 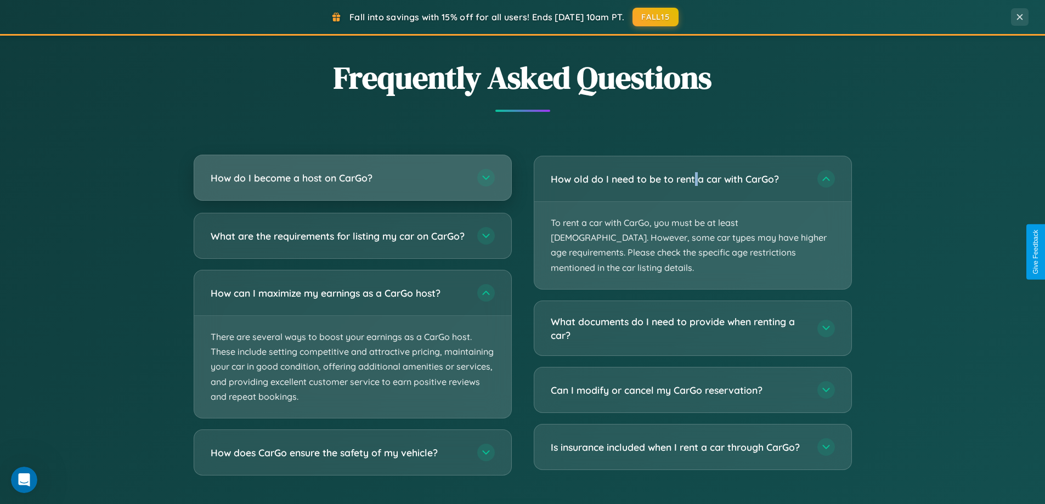 What do you see at coordinates (353, 367) in the screenshot?
I see `p: There are several ways to boost your earnings as a CarGo host. These include setting competitive ...` at bounding box center [353, 367].